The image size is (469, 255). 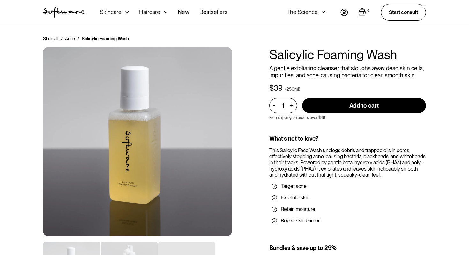 What do you see at coordinates (364, 12) in the screenshot?
I see `a: Open cart` at bounding box center [364, 12].